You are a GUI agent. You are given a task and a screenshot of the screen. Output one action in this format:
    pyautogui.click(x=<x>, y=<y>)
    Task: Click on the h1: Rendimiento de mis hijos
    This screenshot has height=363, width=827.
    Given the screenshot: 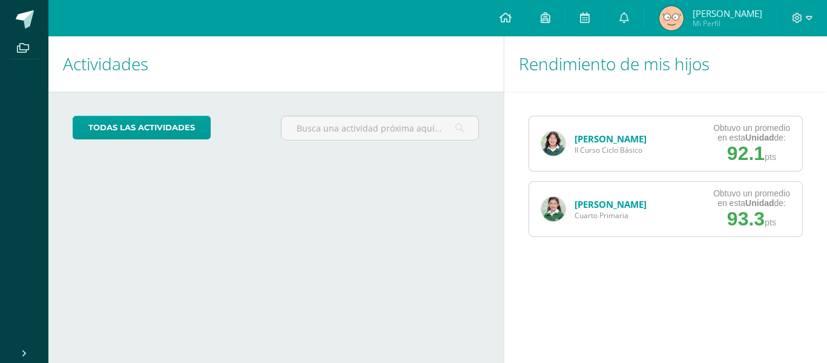 What is the action you would take?
    pyautogui.click(x=666, y=64)
    